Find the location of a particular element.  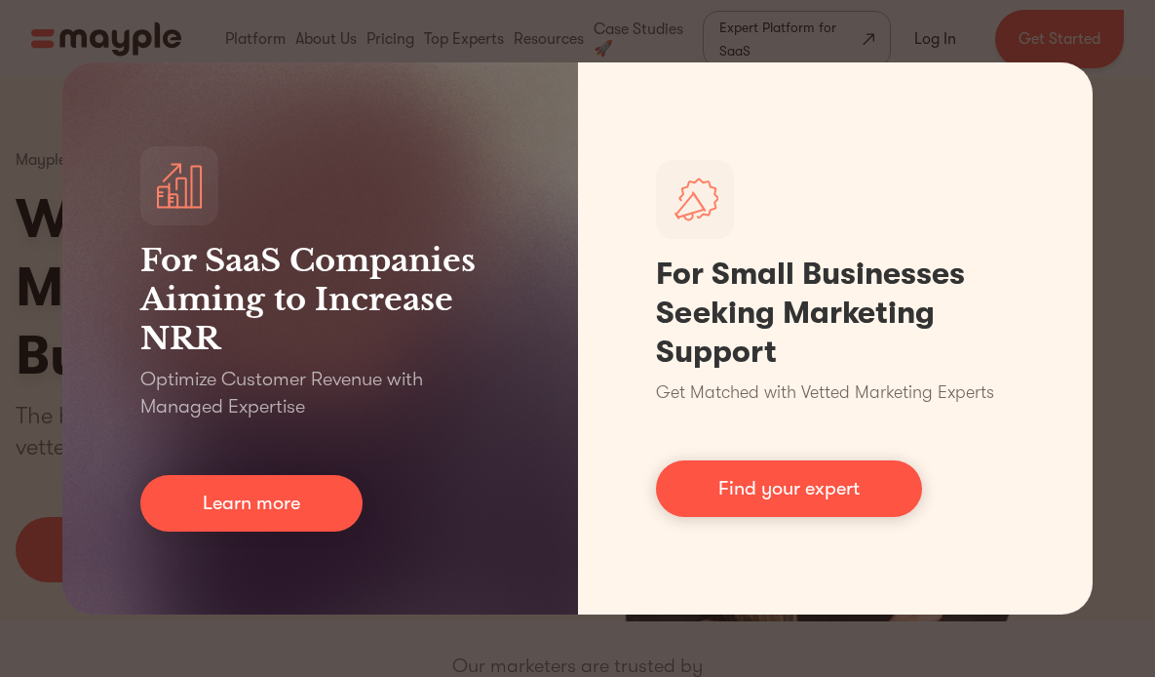

h3: For SaaS Companies Aiming to Increase NRR is located at coordinates (320, 299).